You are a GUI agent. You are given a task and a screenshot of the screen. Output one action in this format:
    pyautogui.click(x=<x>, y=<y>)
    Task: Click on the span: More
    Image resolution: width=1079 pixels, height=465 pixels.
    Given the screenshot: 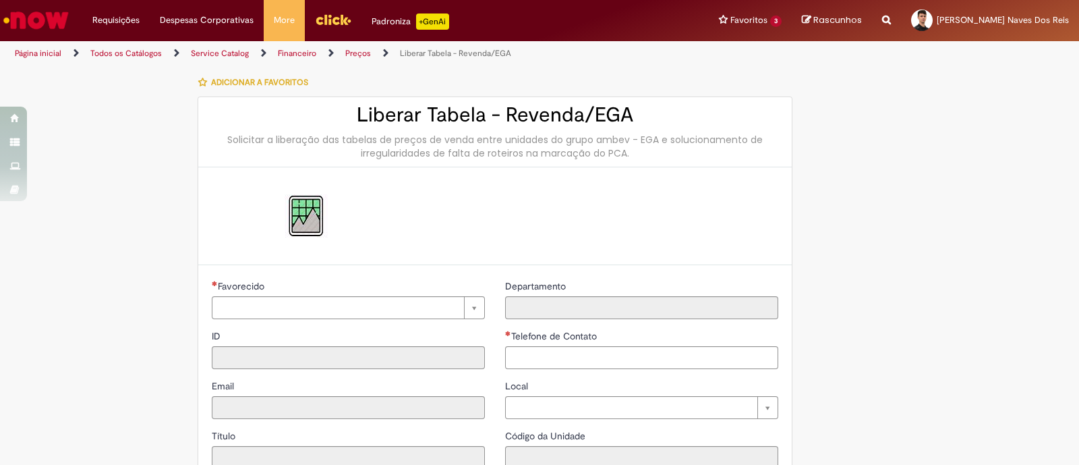 What is the action you would take?
    pyautogui.click(x=284, y=20)
    